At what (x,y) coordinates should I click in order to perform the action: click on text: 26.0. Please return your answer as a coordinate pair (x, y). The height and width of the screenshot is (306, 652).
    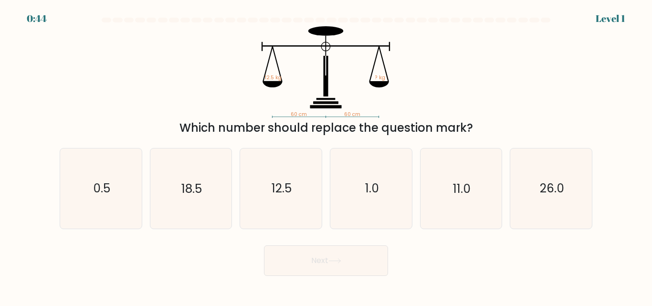
    Looking at the image, I should click on (552, 189).